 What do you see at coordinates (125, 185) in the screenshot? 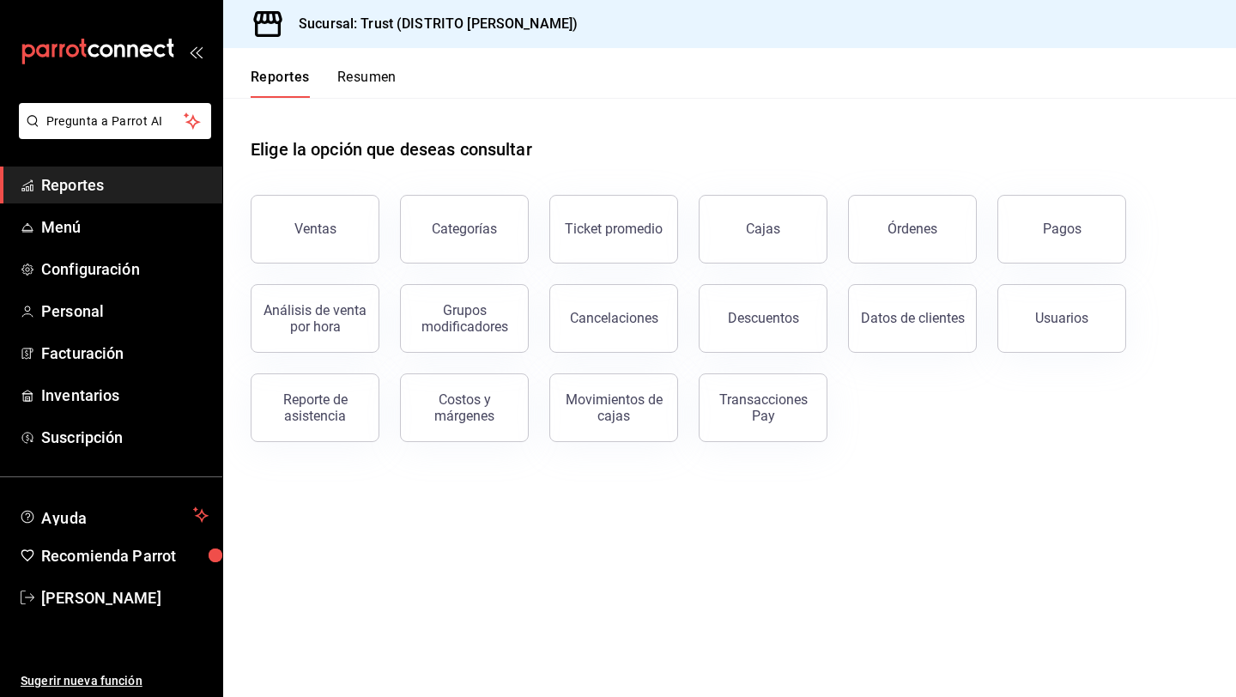
I see `span: Reportes` at bounding box center [125, 185].